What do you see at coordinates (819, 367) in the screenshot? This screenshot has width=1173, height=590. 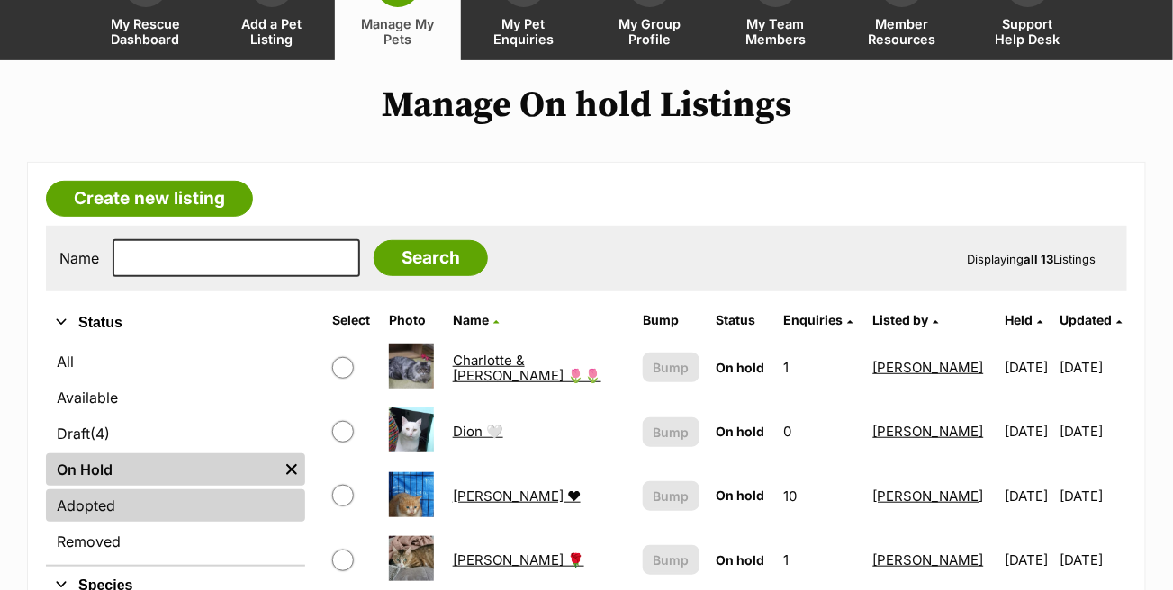 I see `td: 1` at bounding box center [819, 367].